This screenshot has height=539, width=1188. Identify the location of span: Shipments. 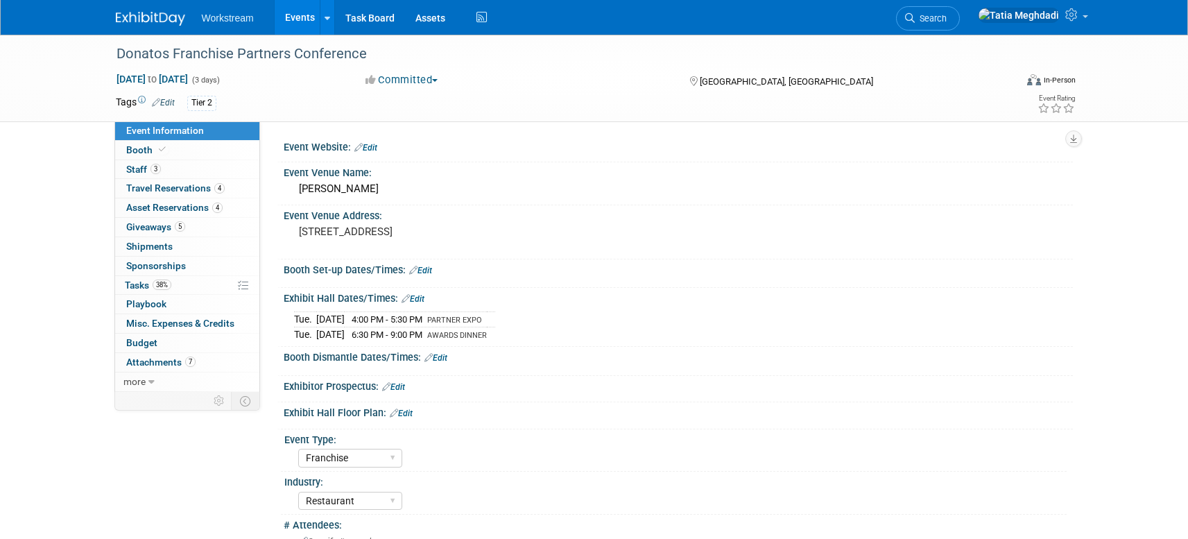
(149, 246).